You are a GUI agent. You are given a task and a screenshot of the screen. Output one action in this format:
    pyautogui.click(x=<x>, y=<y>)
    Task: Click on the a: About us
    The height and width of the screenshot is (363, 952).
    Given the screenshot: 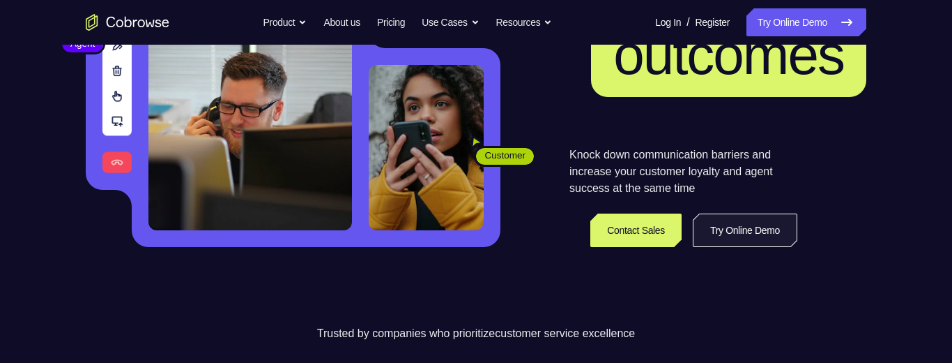 What is the action you would take?
    pyautogui.click(x=342, y=22)
    